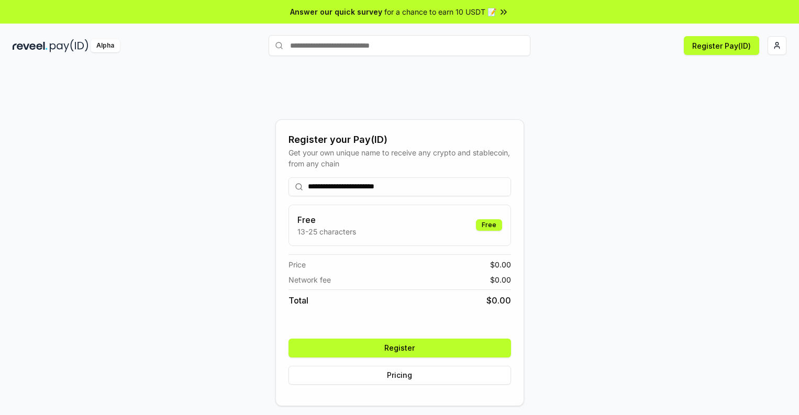  What do you see at coordinates (327, 232) in the screenshot?
I see `p: 13-25 characters` at bounding box center [327, 232].